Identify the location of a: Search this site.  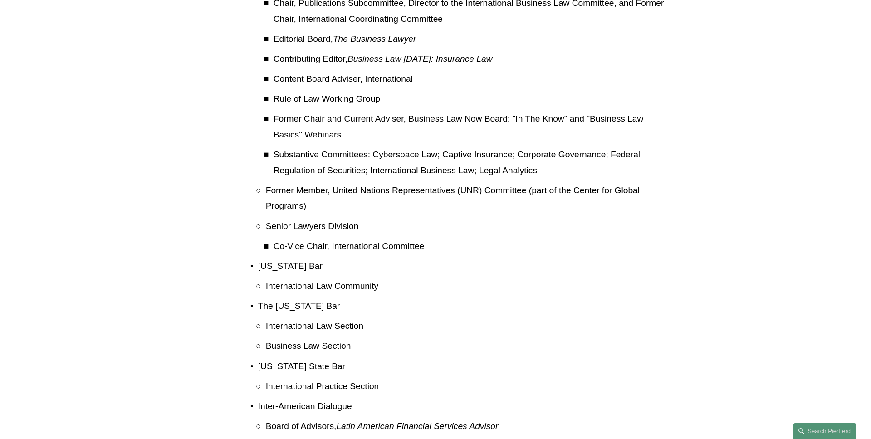
(824, 431).